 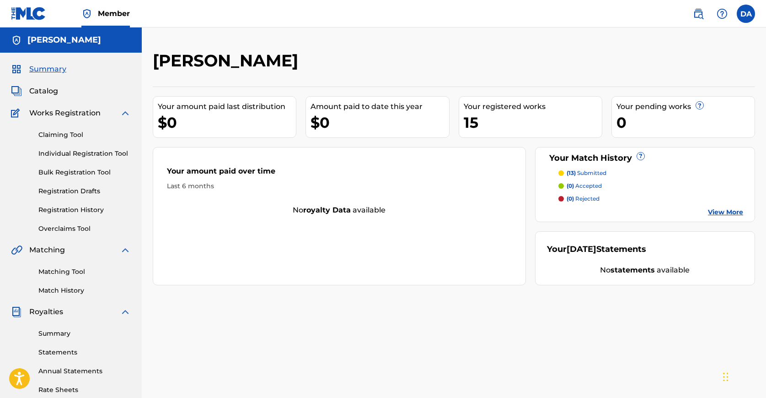 What do you see at coordinates (85, 352) in the screenshot?
I see `a: Statements` at bounding box center [85, 352].